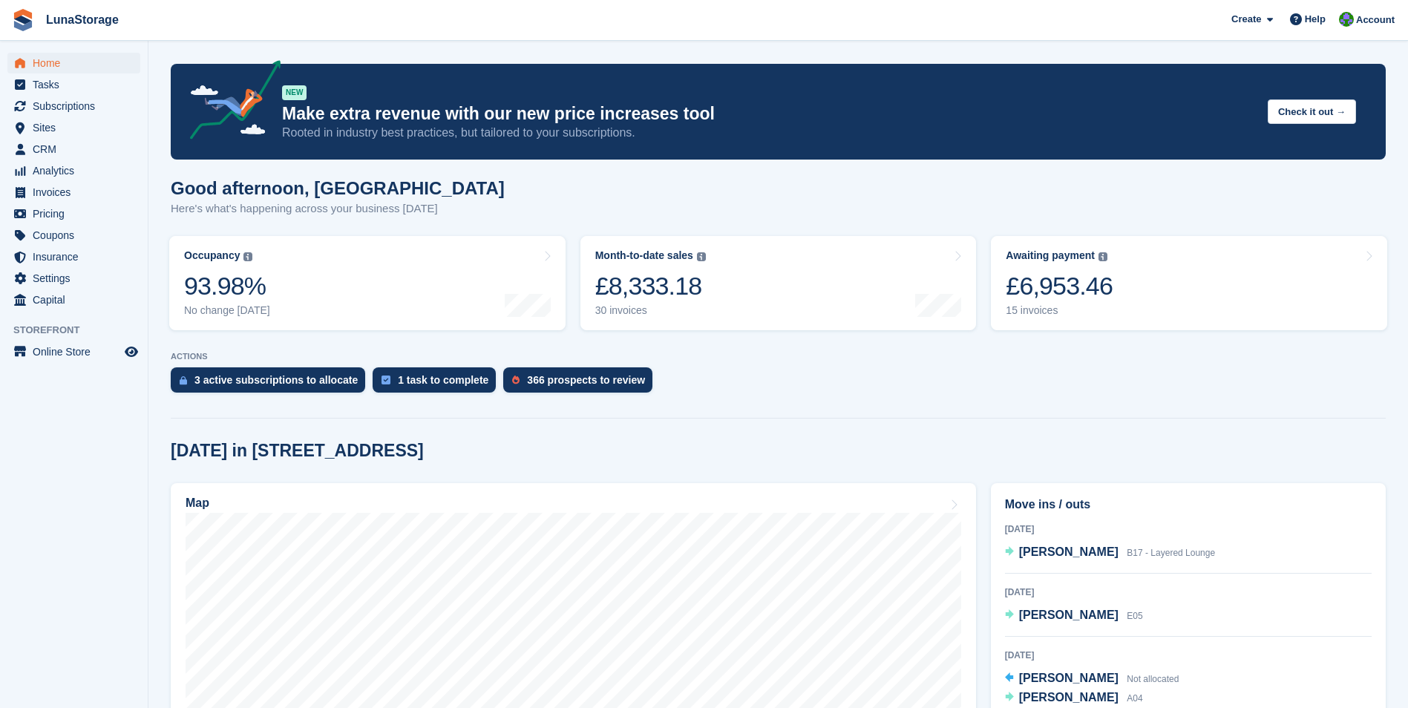 This screenshot has width=1408, height=708. I want to click on button: Check it out →, so click(1312, 111).